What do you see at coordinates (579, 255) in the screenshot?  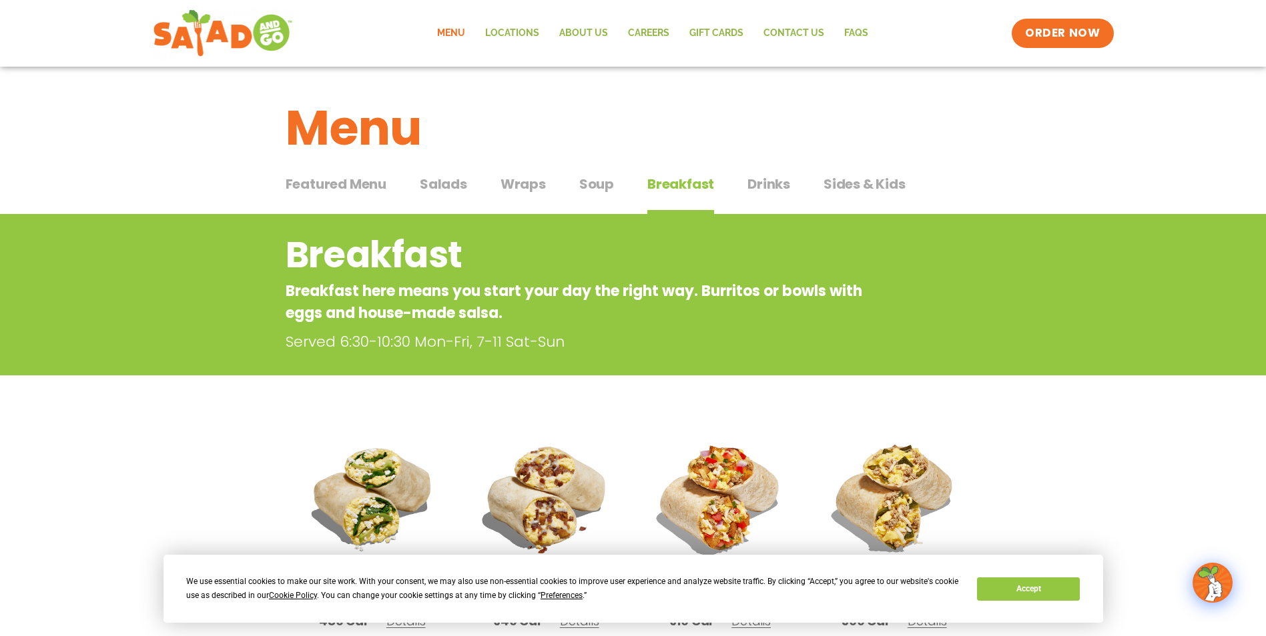 I see `h2: Breakfast` at bounding box center [579, 255].